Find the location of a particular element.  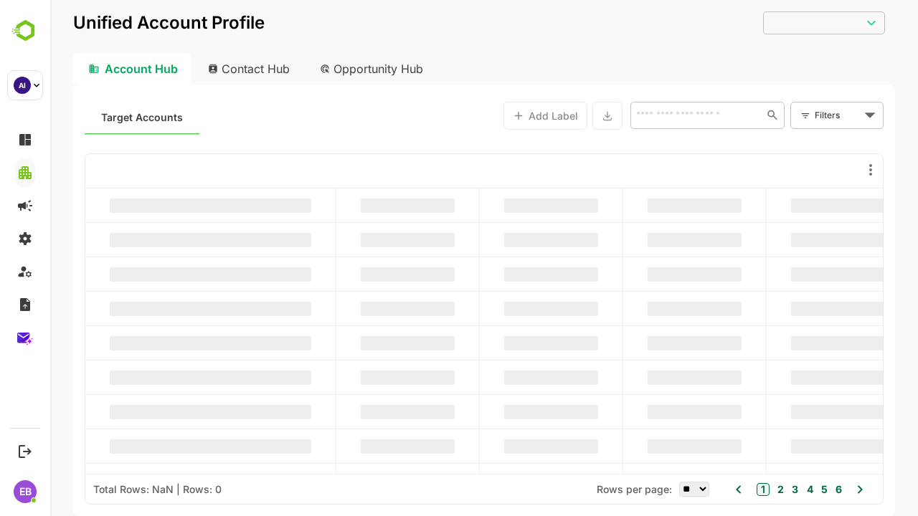

button: Add Label is located at coordinates (495, 115).